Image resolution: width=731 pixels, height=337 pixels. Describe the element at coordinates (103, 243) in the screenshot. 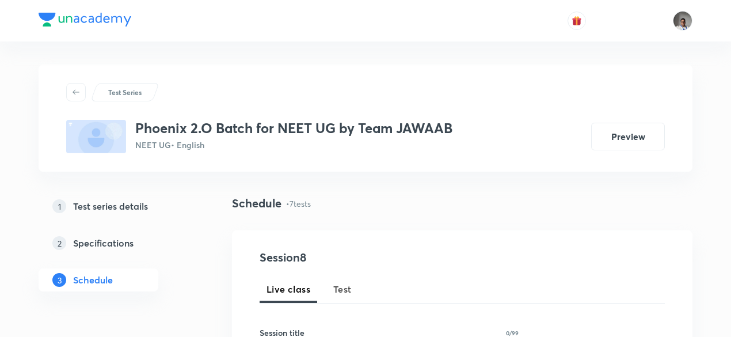

I see `h5: Specifications` at that location.